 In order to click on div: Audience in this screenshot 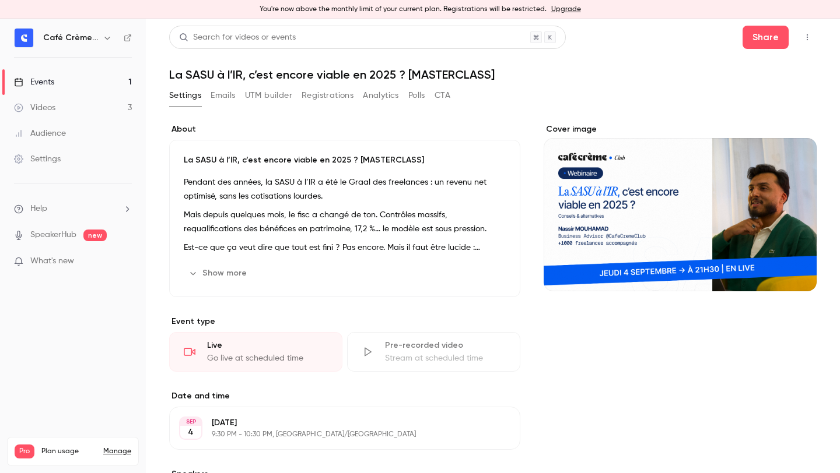, I will do `click(40, 134)`.